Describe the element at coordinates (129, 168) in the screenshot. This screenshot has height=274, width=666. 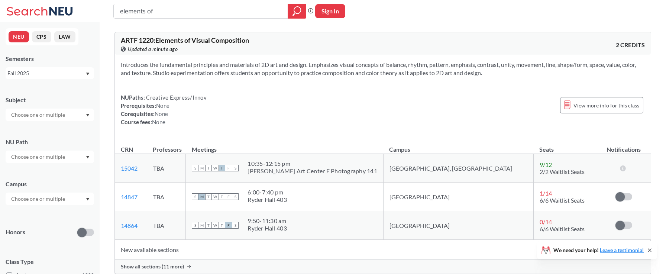
I see `a: 15042` at that location.